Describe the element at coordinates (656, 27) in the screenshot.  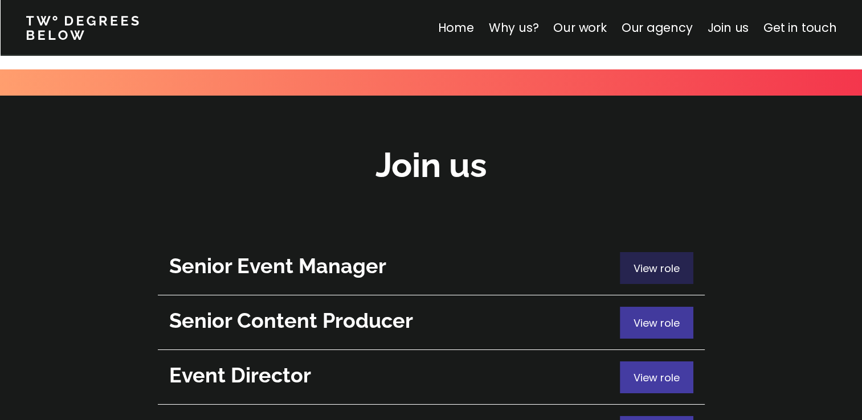
I see `a: Our agency` at that location.